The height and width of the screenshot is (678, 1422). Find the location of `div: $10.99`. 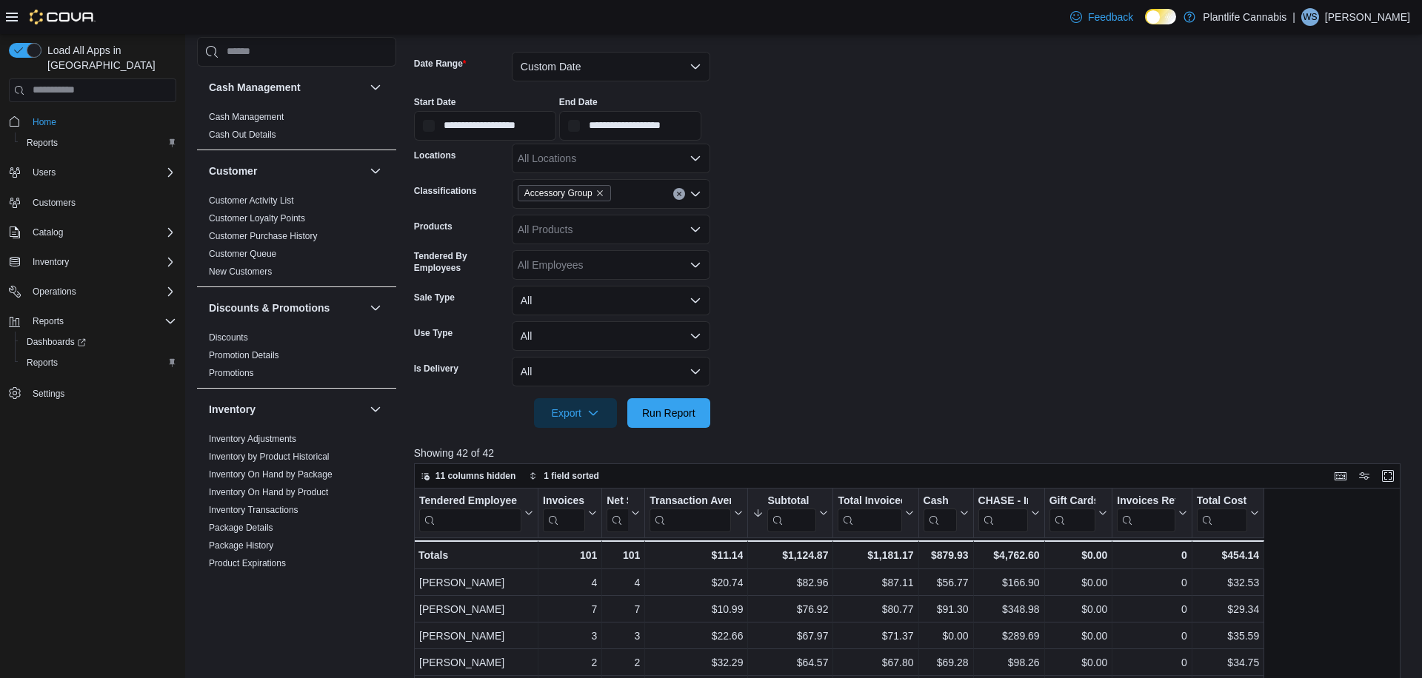

div: $10.99 is located at coordinates (696, 610).